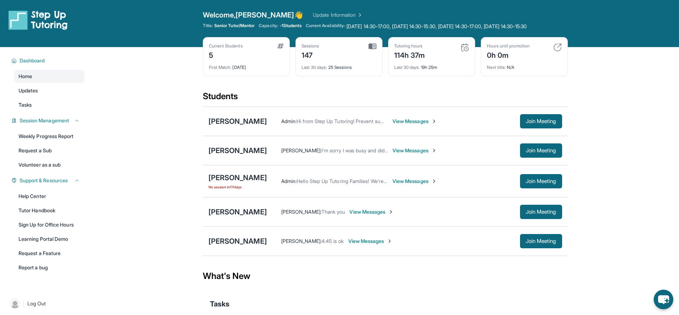 This screenshot has height=315, width=679. I want to click on img: Chevron Right, so click(359, 15).